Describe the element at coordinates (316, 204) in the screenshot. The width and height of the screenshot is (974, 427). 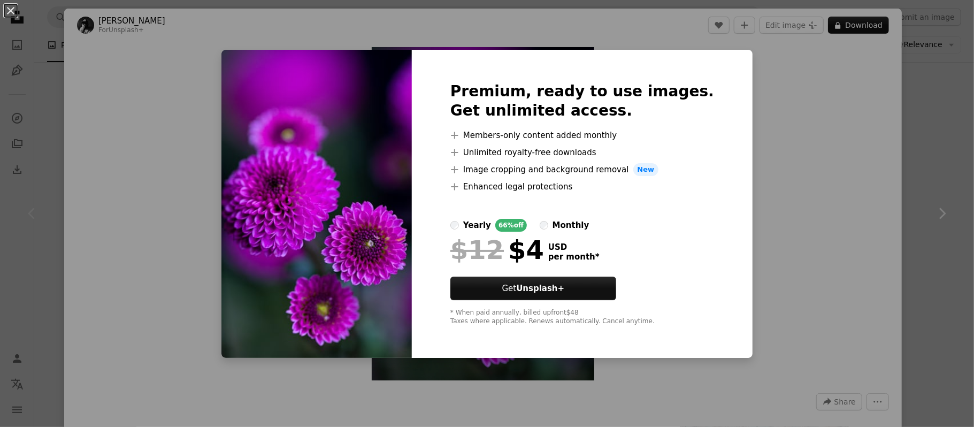
I see `img: premium_photo-1669668198837-aff19a7a75ef` at that location.